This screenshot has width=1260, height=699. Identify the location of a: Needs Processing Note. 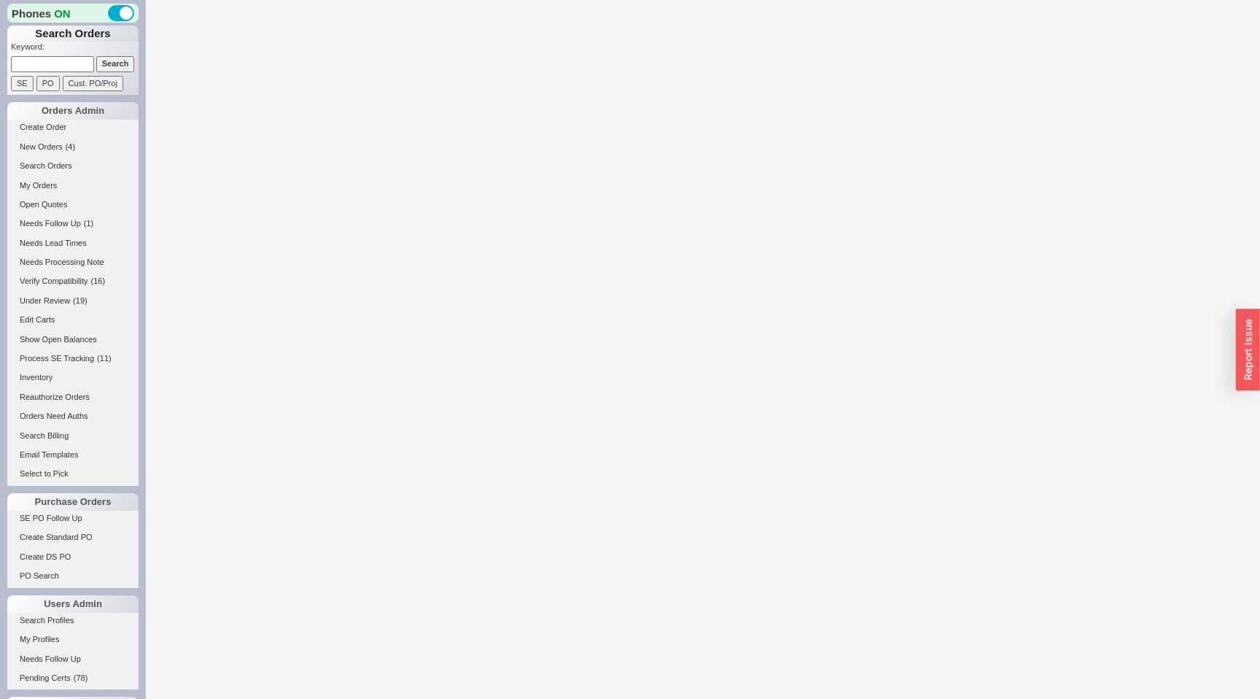
(73, 262).